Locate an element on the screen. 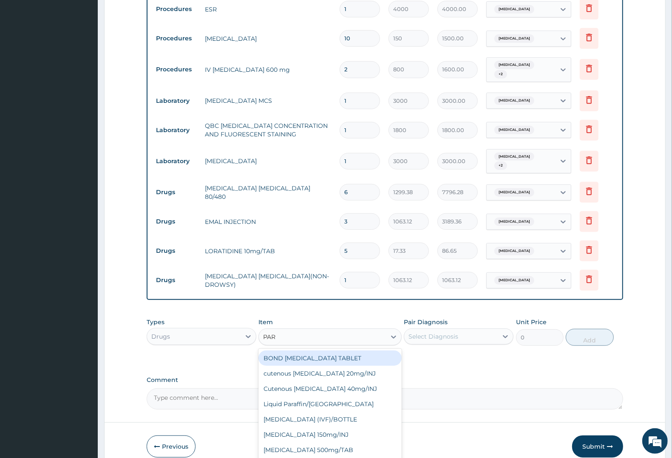 The height and width of the screenshot is (458, 672). div: Select Diagnosis is located at coordinates (433, 337).